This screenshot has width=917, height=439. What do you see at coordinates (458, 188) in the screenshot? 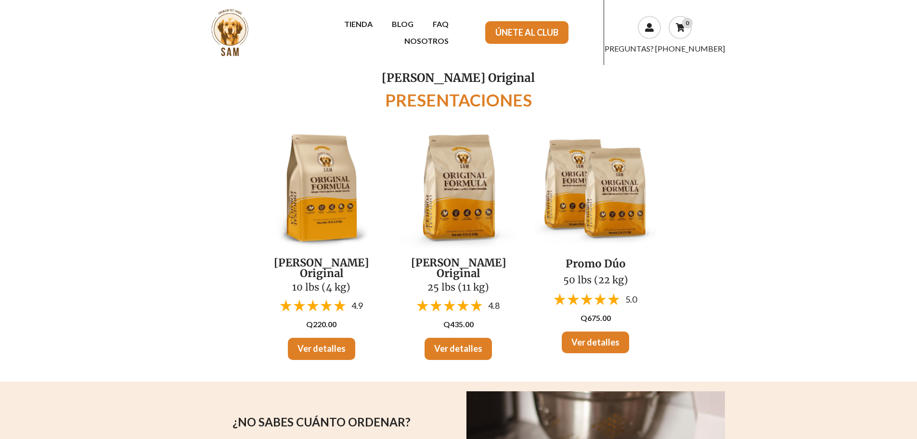
I see `img: mockupfinales-01.jpeg` at bounding box center [458, 188].